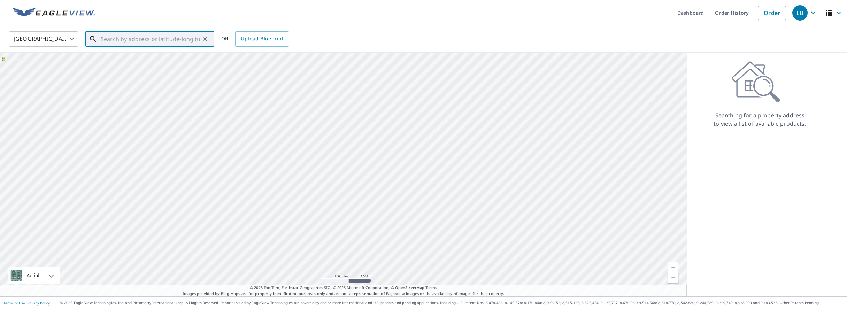 The width and height of the screenshot is (847, 309). What do you see at coordinates (673, 278) in the screenshot?
I see `a: Current Level 5, Zoom Out` at bounding box center [673, 278].